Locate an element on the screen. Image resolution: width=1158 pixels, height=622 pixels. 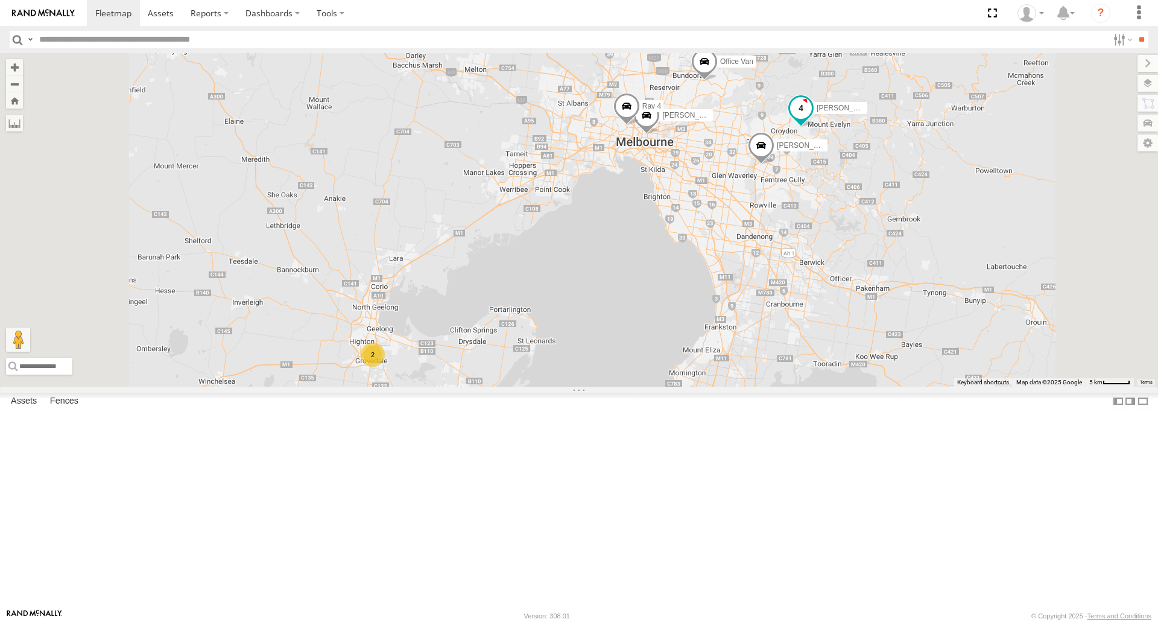
label: Hide Summary Table is located at coordinates (1143, 401).